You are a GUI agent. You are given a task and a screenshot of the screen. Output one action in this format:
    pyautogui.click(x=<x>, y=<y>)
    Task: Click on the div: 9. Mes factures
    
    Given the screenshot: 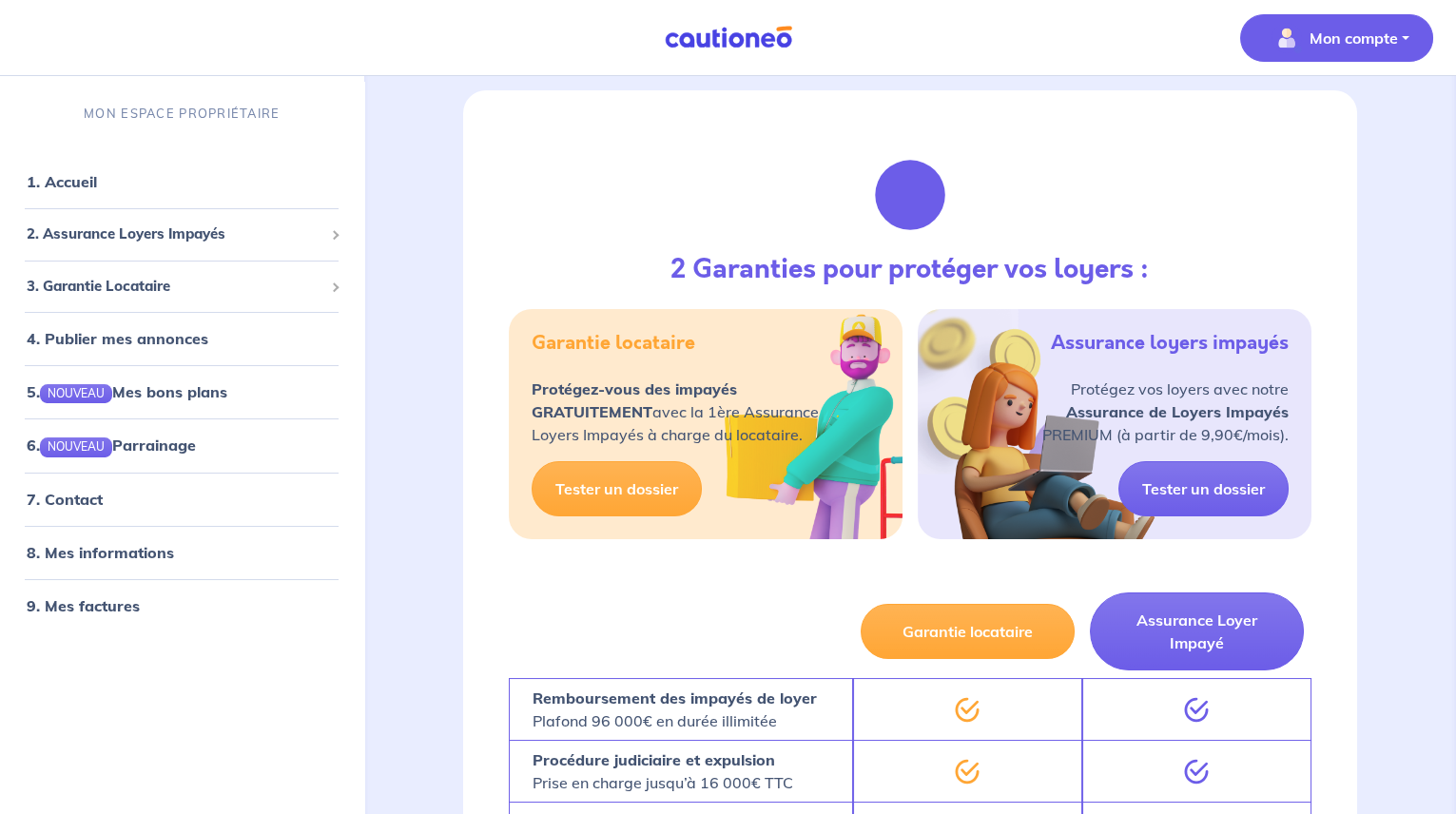 What is the action you would take?
    pyautogui.click(x=182, y=605)
    